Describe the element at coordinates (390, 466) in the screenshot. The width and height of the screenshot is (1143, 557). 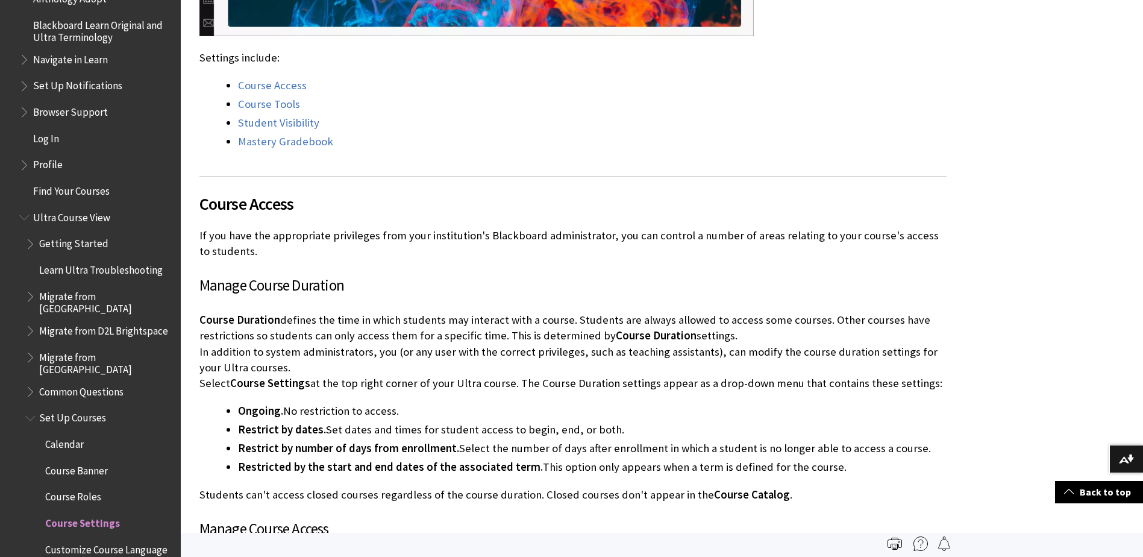
I see `span: Restricted by the start and end dates of the associated term.` at that location.